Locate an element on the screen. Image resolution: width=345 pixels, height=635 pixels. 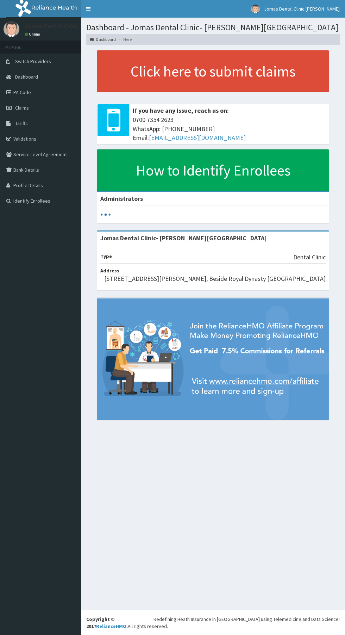
a: Click here to submit claims is located at coordinates (213, 71).